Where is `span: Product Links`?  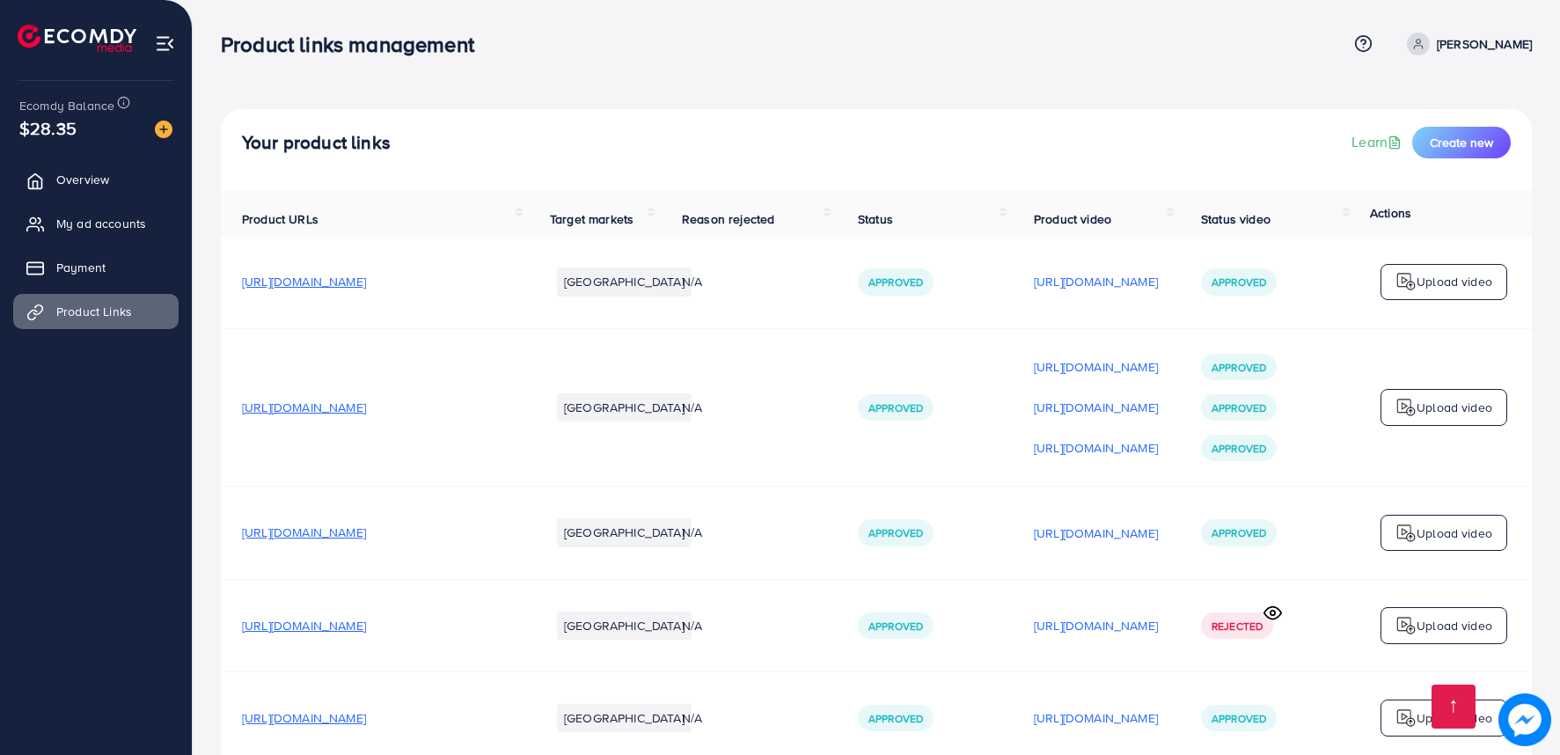
span: Product Links is located at coordinates (94, 311).